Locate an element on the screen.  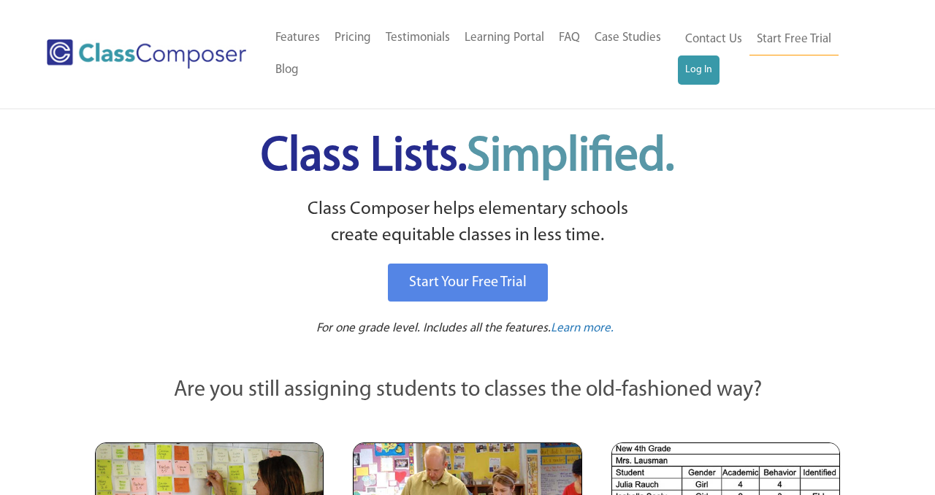
a: Log In is located at coordinates (698, 70).